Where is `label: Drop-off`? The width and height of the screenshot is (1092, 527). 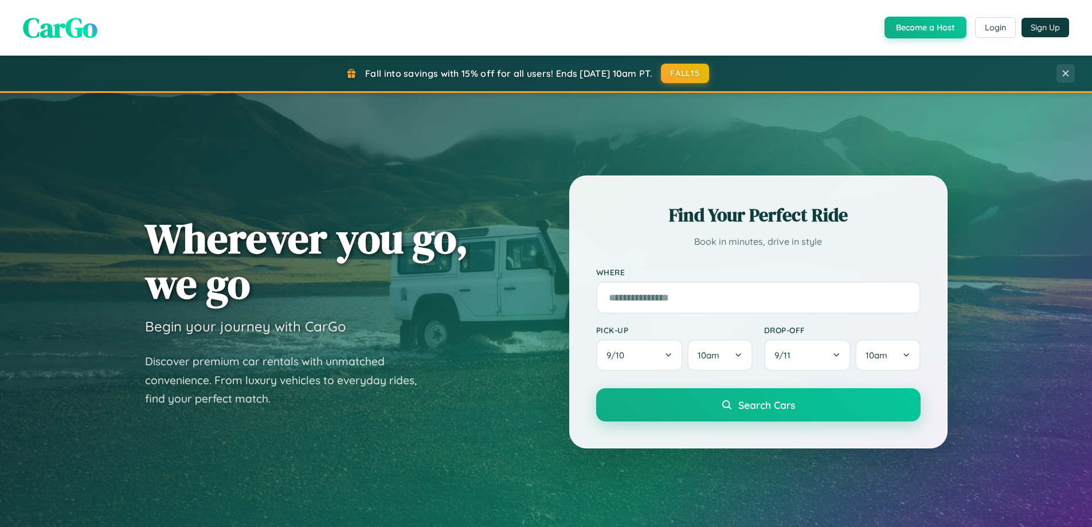 label: Drop-off is located at coordinates (842, 330).